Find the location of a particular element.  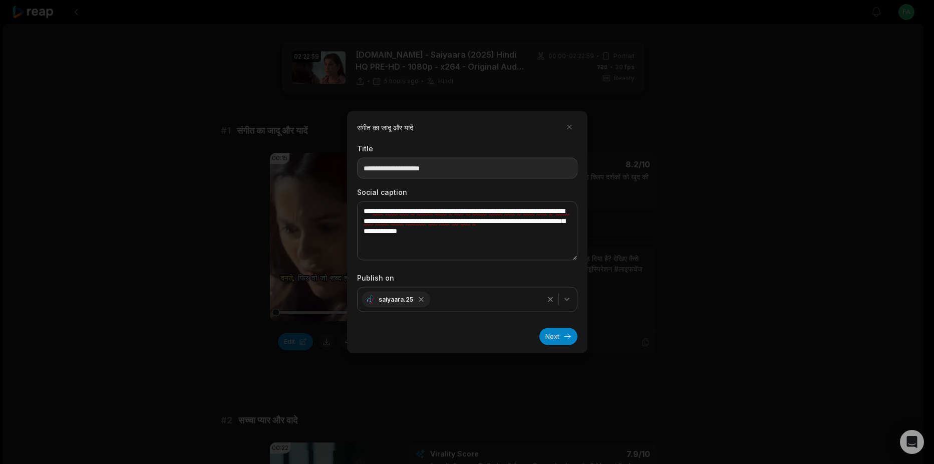

button: Next is located at coordinates (558, 337).